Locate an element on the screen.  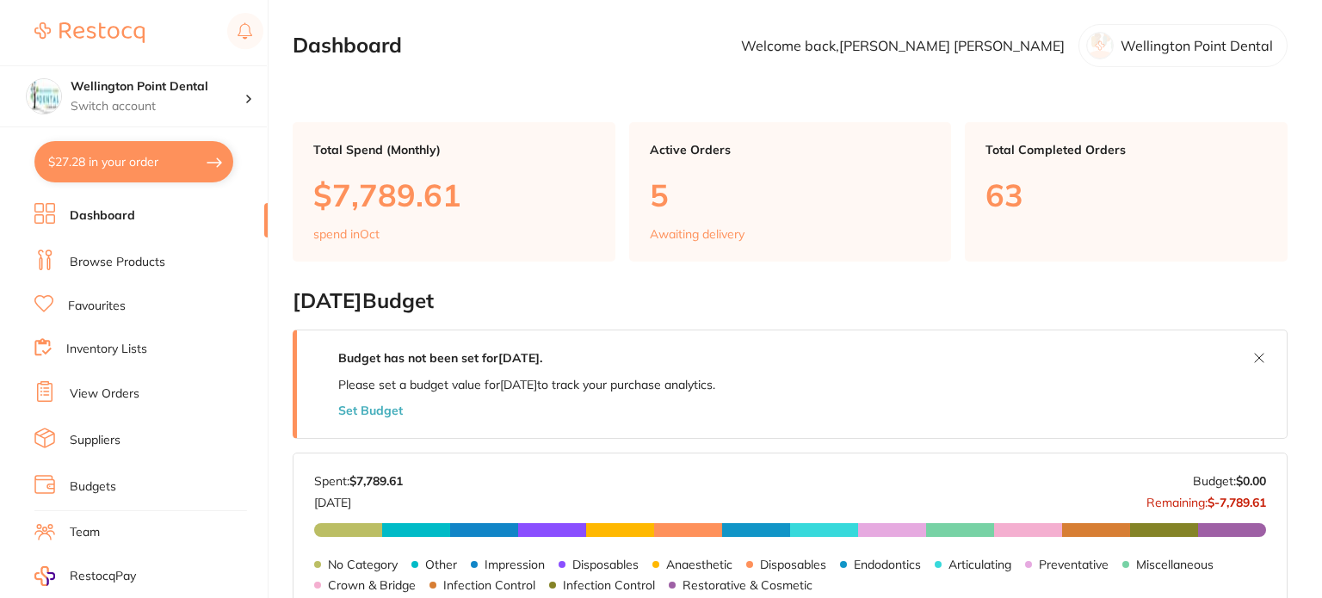
p: Impression is located at coordinates (515, 564).